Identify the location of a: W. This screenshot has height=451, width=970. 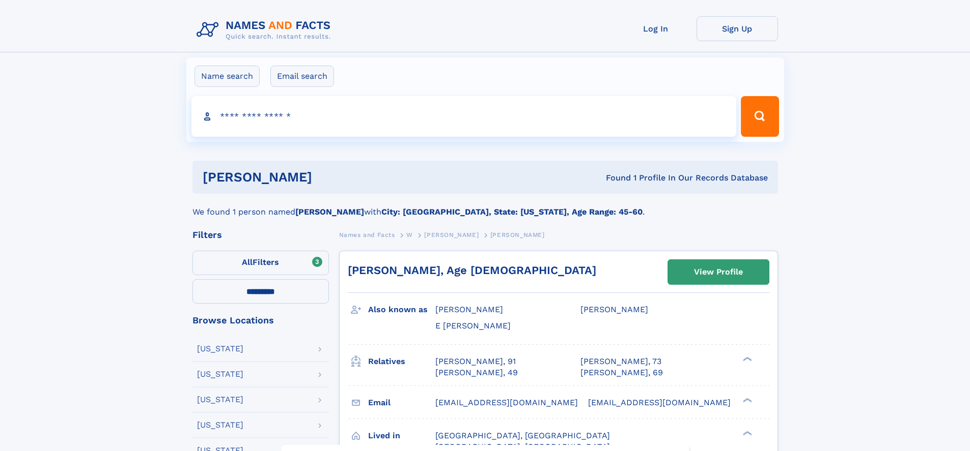
(409, 235).